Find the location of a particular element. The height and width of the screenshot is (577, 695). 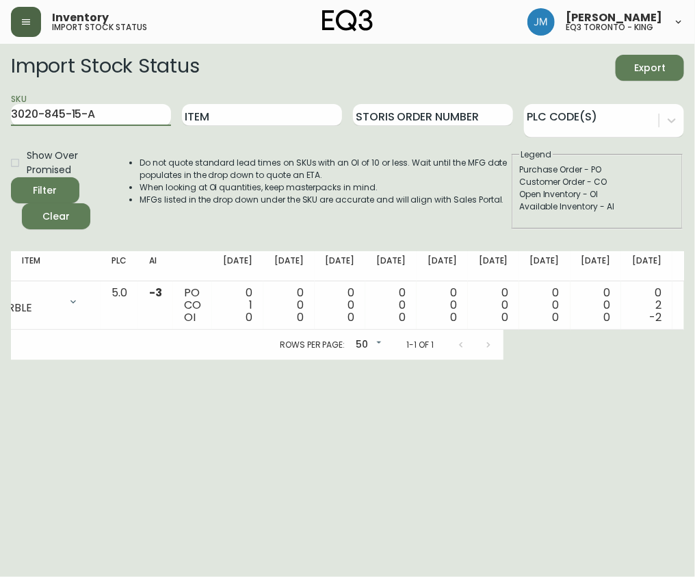

li: When looking at OI quantities, keep masterpacks in mind. is located at coordinates (325, 188).